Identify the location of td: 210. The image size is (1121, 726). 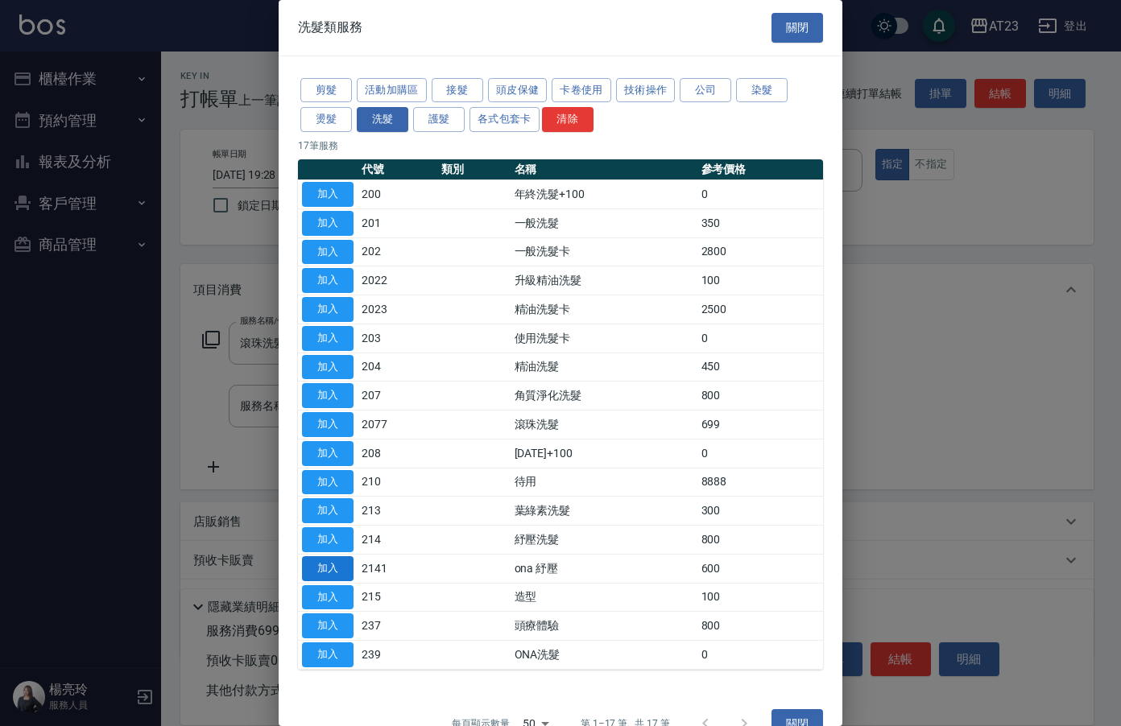
(397, 482).